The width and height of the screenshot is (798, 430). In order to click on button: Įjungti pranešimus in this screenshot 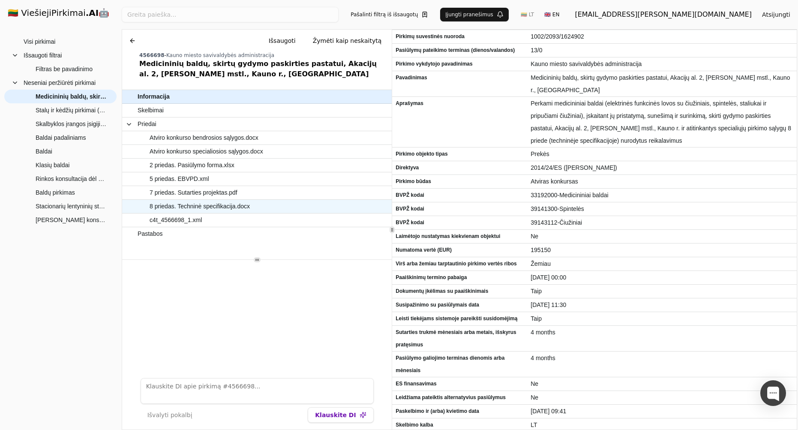, I will do `click(474, 15)`.